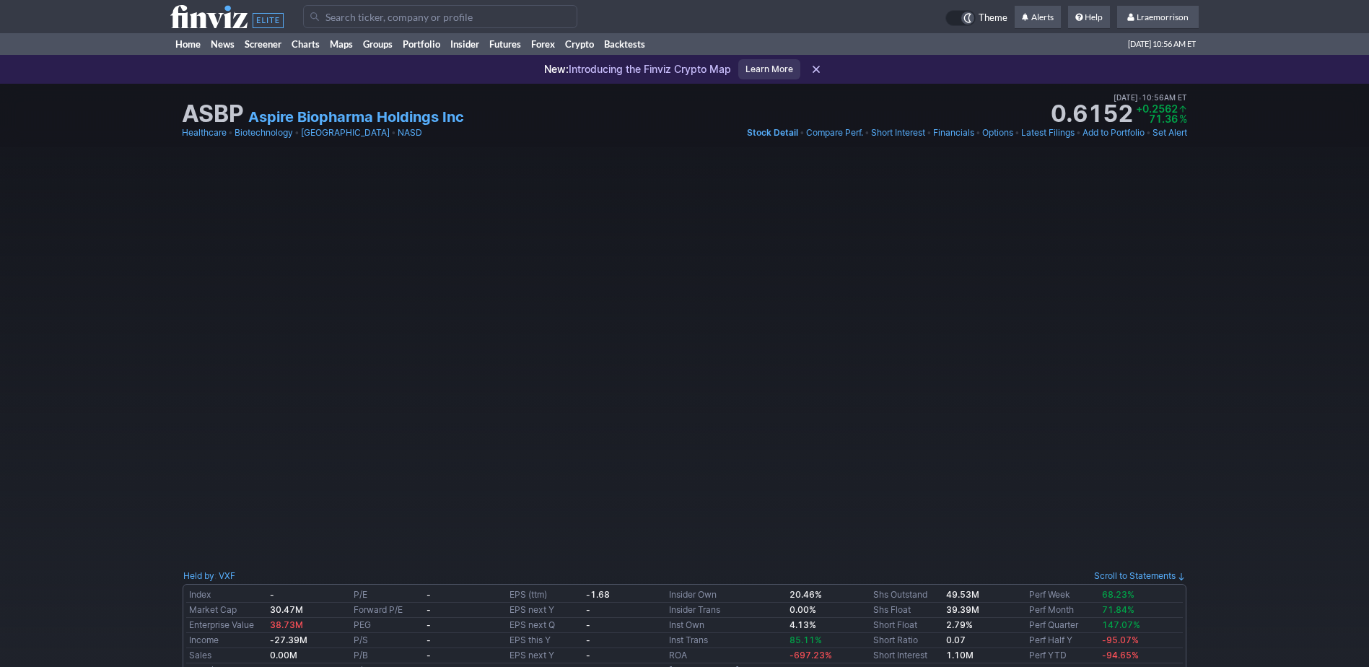 This screenshot has width=1369, height=667. I want to click on span: -94.65%, so click(1120, 655).